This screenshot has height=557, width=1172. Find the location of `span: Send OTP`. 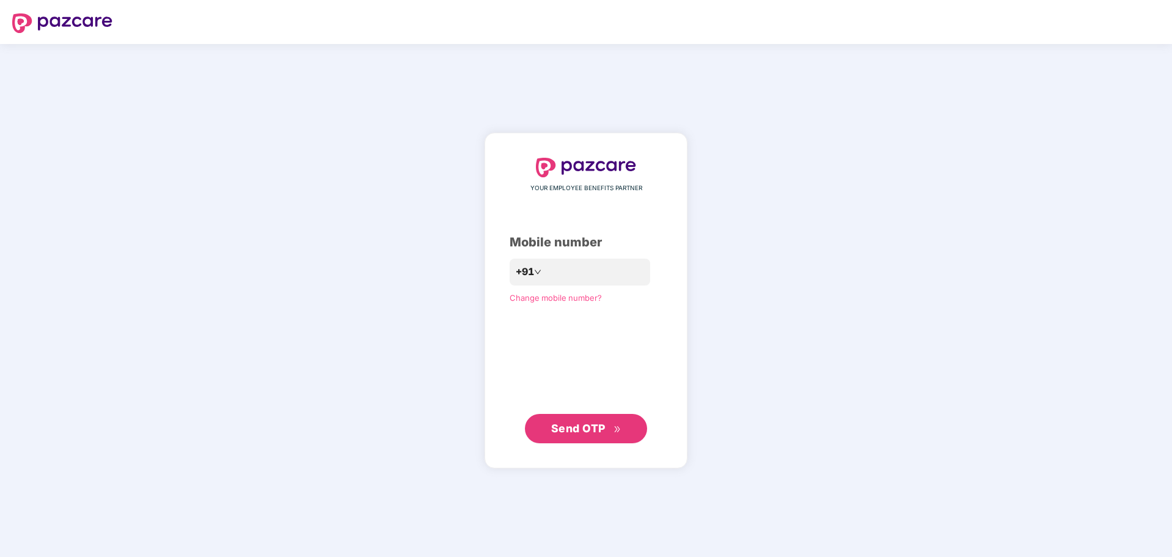

span: Send OTP is located at coordinates (578, 428).